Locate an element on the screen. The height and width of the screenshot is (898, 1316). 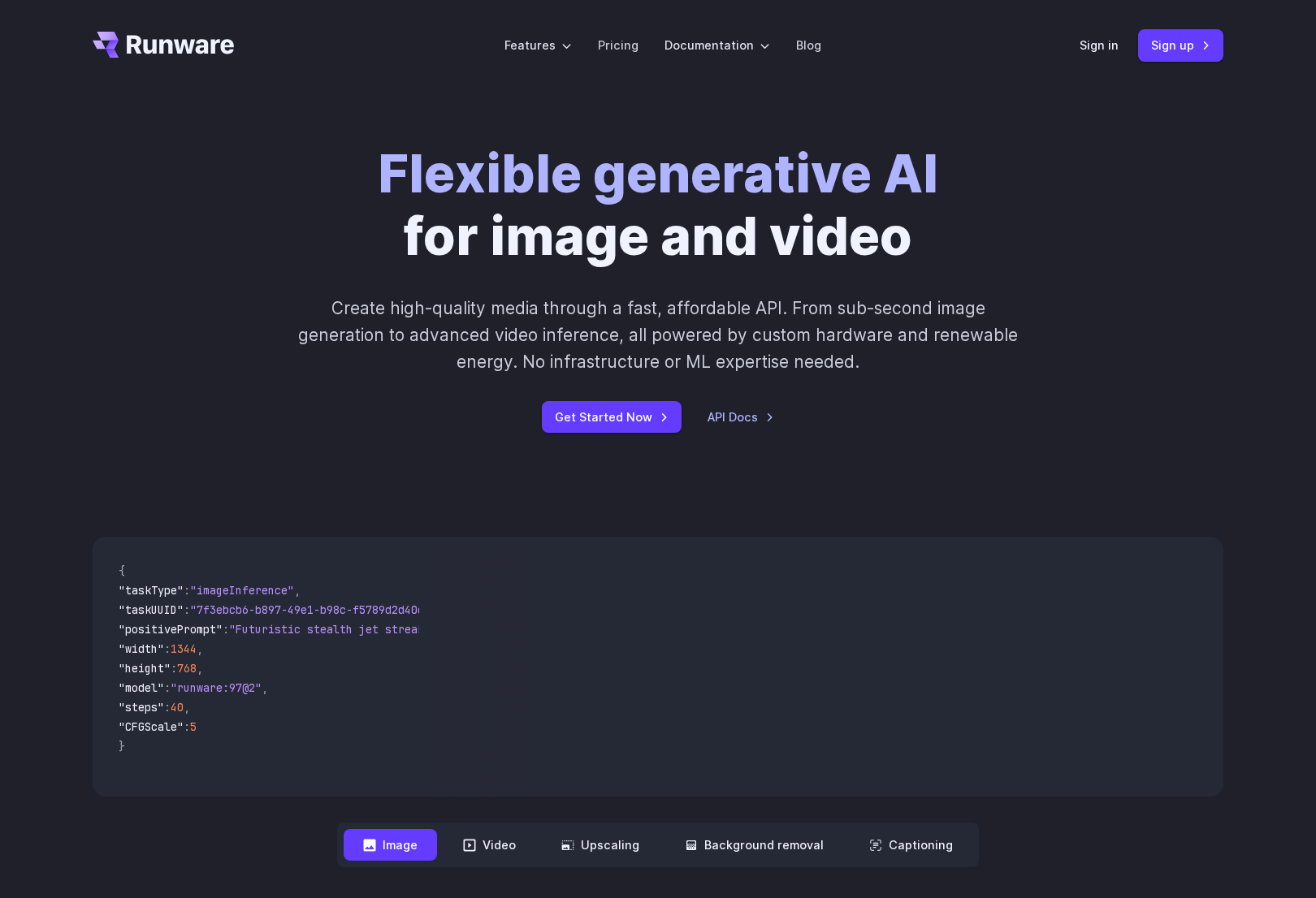
a: Get Started Now is located at coordinates (611, 417).